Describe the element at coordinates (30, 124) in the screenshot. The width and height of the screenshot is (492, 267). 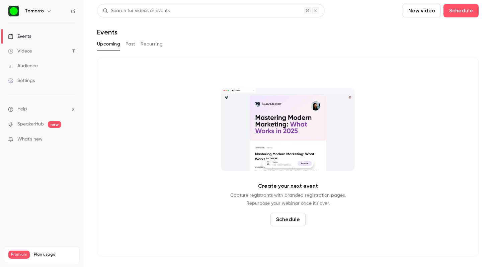
I see `a: SpeakerHub` at that location.